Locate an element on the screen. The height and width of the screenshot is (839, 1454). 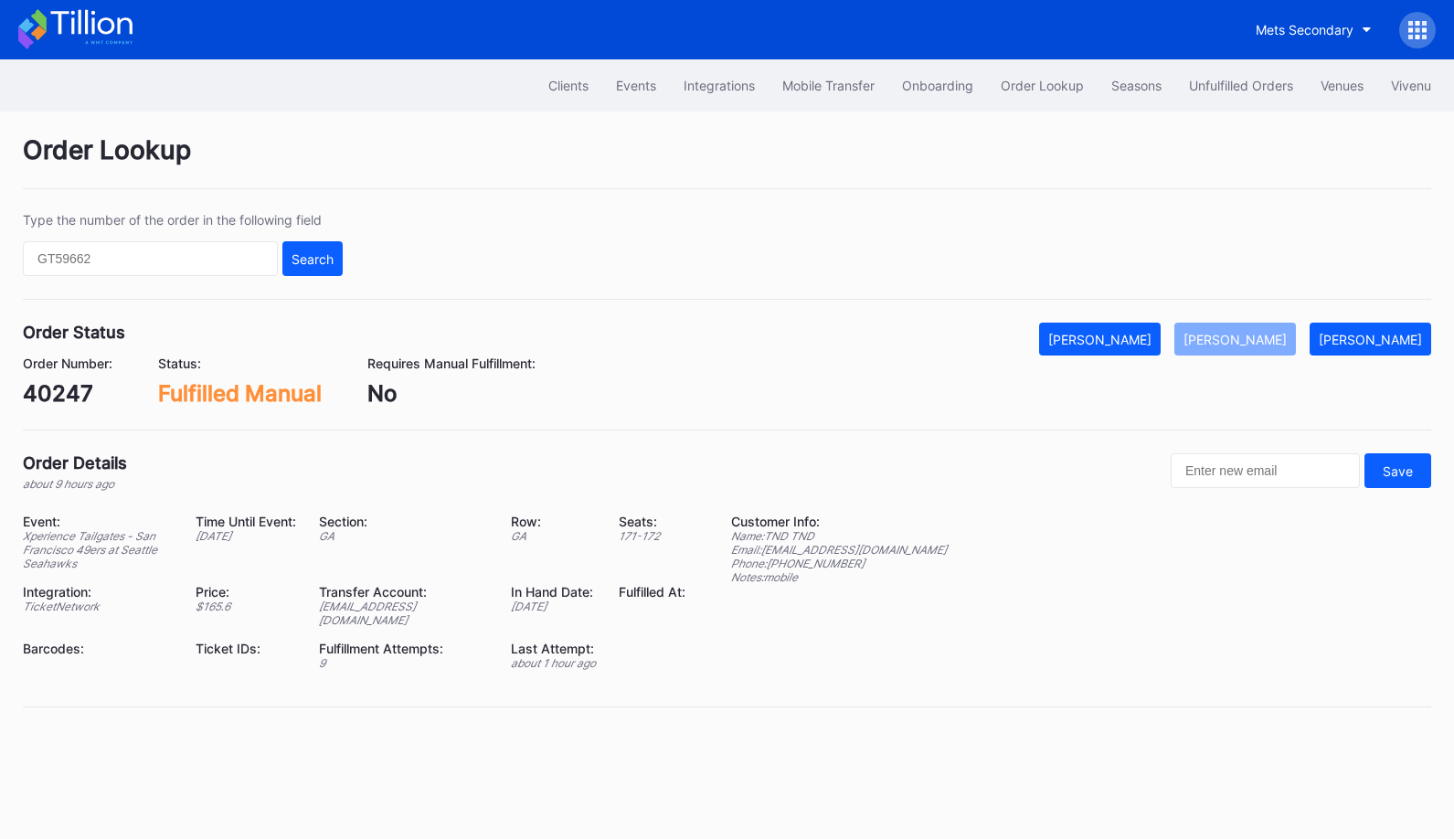
div: Requires Manual Fulfillment: is located at coordinates (452, 363).